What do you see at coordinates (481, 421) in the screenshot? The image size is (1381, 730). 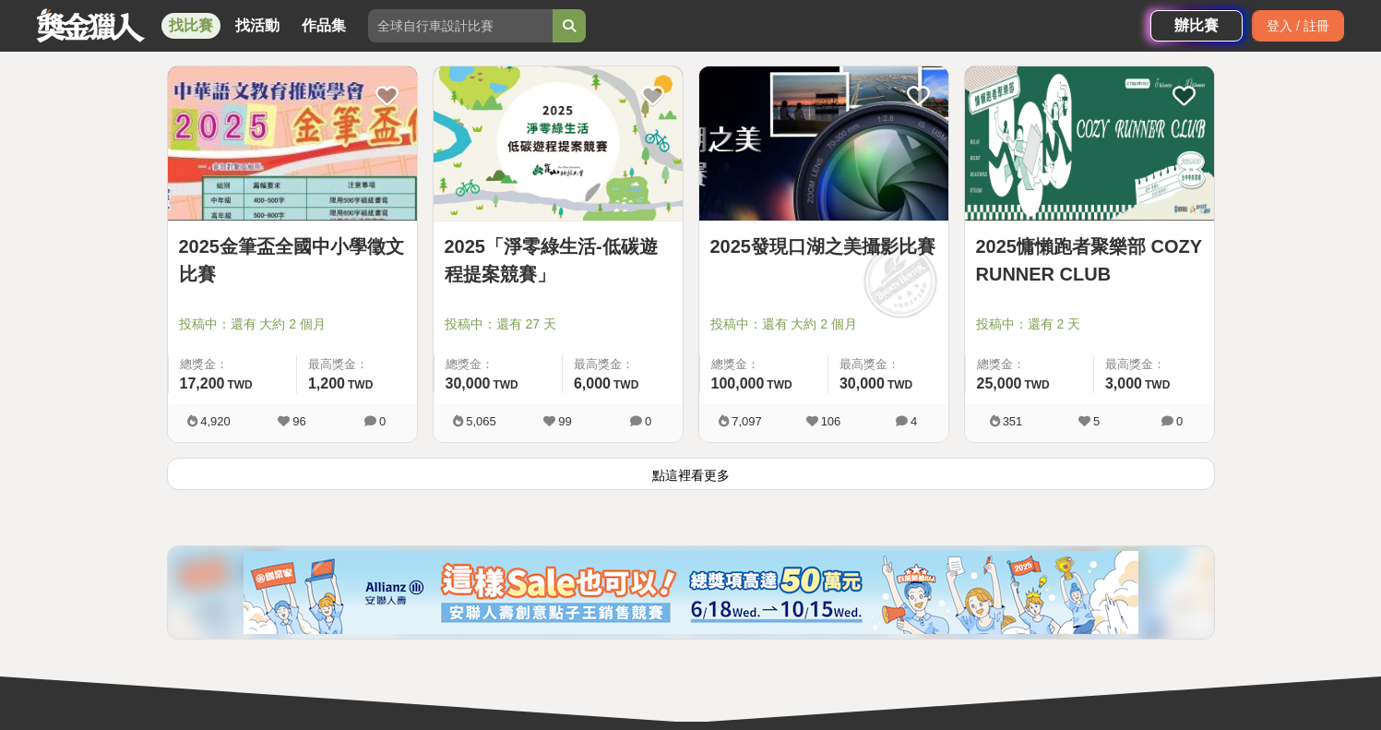 I see `span: 5,065` at bounding box center [481, 421].